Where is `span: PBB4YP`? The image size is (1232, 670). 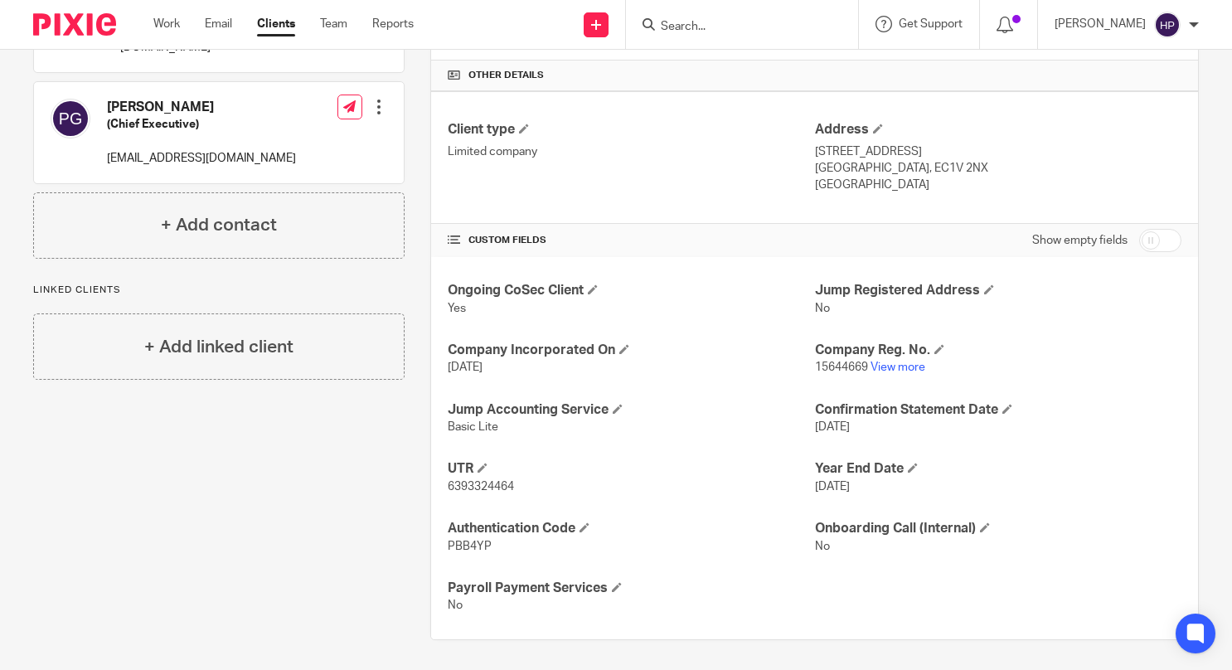 span: PBB4YP is located at coordinates (469, 546).